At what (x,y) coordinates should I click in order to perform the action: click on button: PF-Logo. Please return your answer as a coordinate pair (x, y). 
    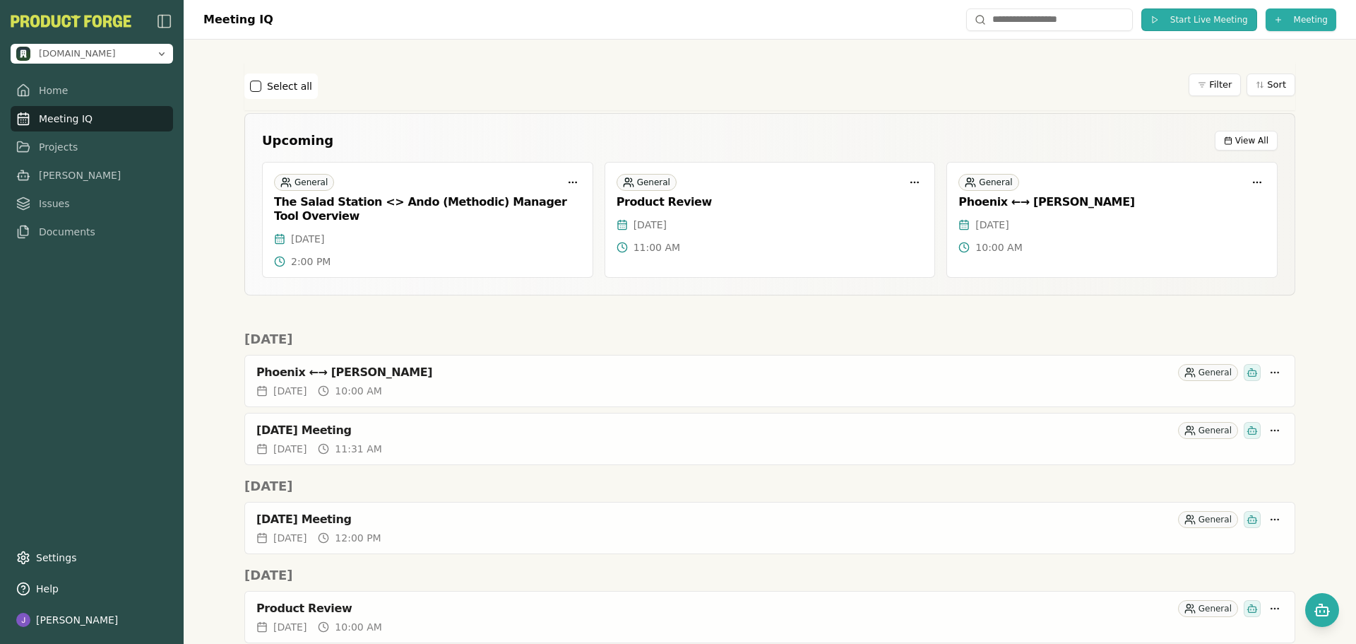
    Looking at the image, I should click on (71, 21).